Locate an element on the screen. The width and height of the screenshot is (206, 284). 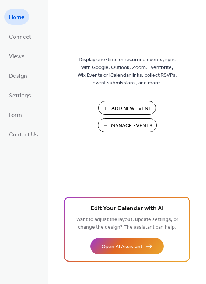
span: Manage Events is located at coordinates (132, 126).